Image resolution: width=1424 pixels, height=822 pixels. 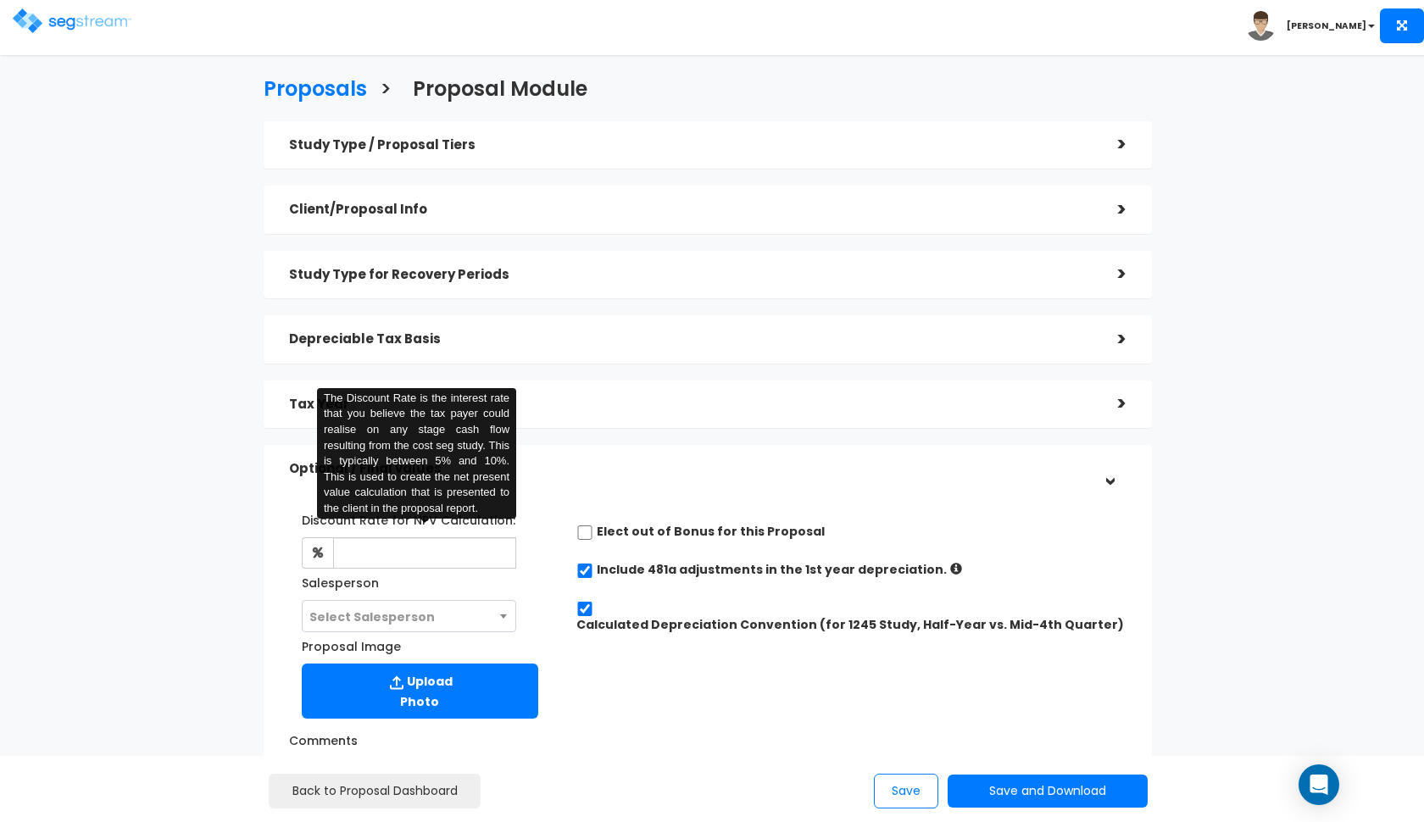 I want to click on span: Select Salesperson, so click(x=372, y=617).